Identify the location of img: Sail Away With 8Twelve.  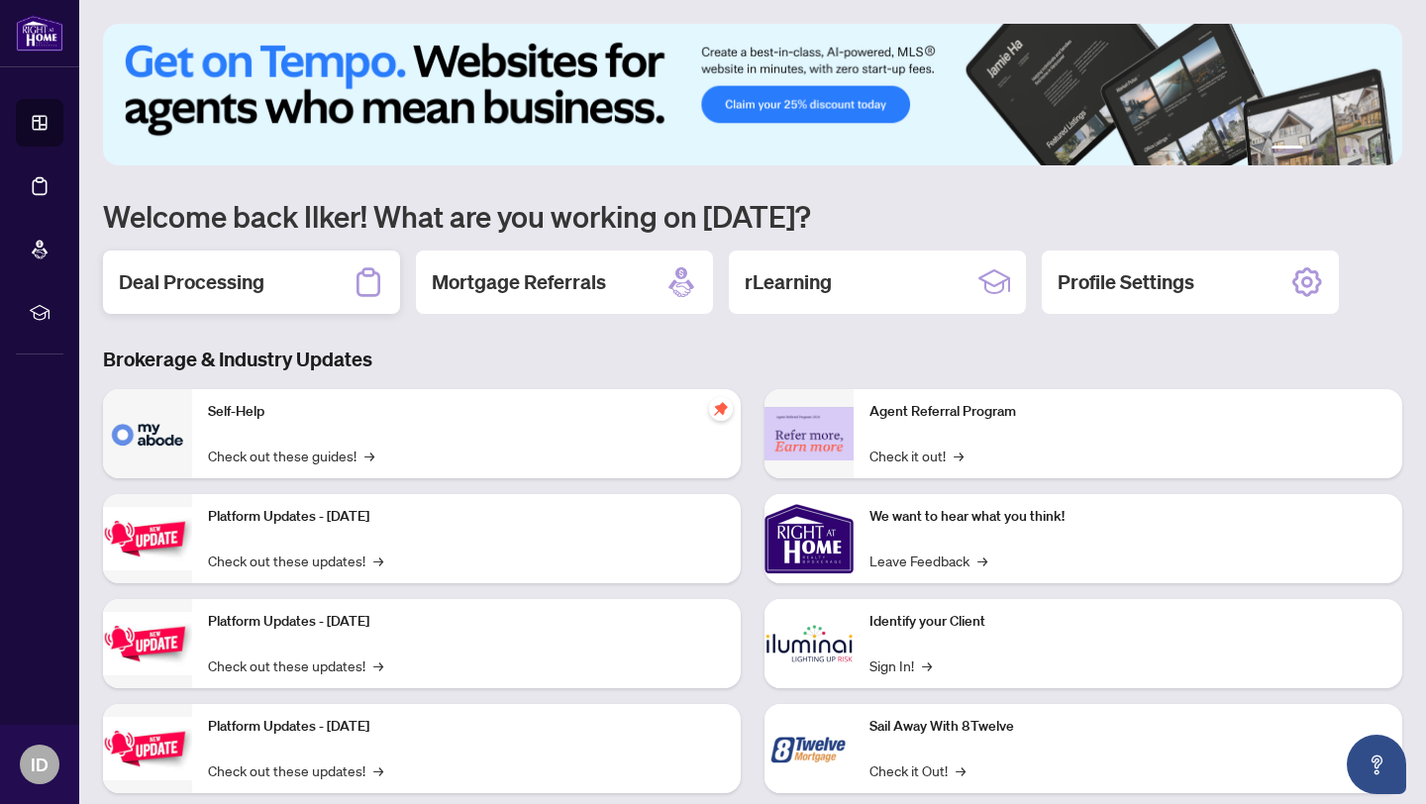
(809, 749).